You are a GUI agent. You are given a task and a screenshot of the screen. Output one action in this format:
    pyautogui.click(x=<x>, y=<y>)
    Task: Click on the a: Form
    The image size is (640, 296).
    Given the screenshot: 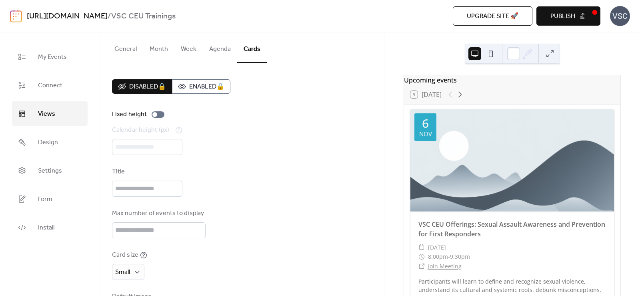 What is the action you would take?
    pyautogui.click(x=50, y=198)
    